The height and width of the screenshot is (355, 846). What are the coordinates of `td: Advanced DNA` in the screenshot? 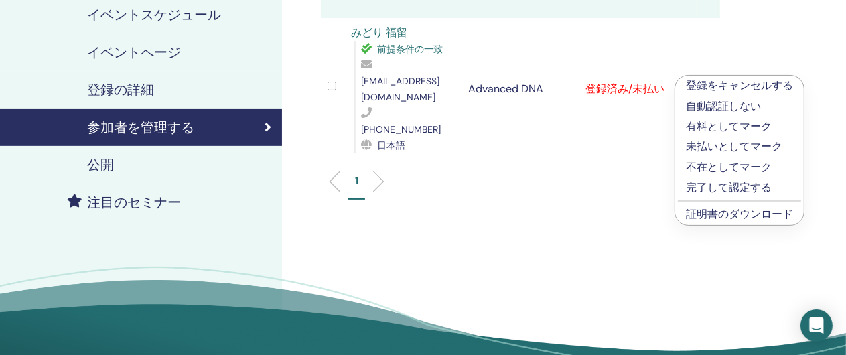 It's located at (520, 89).